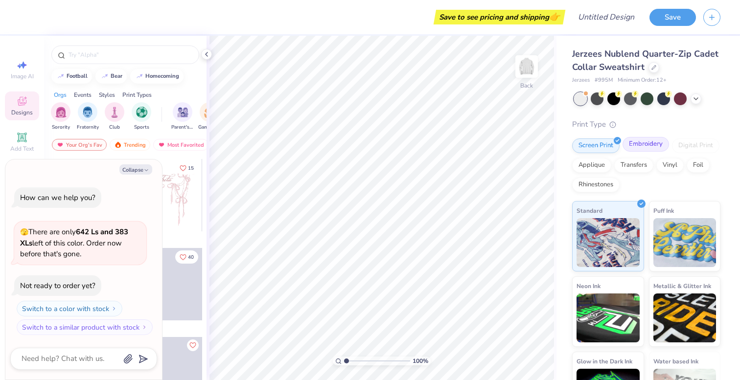 The image size is (740, 380). What do you see at coordinates (116, 76) in the screenshot?
I see `div: bear` at bounding box center [116, 76].